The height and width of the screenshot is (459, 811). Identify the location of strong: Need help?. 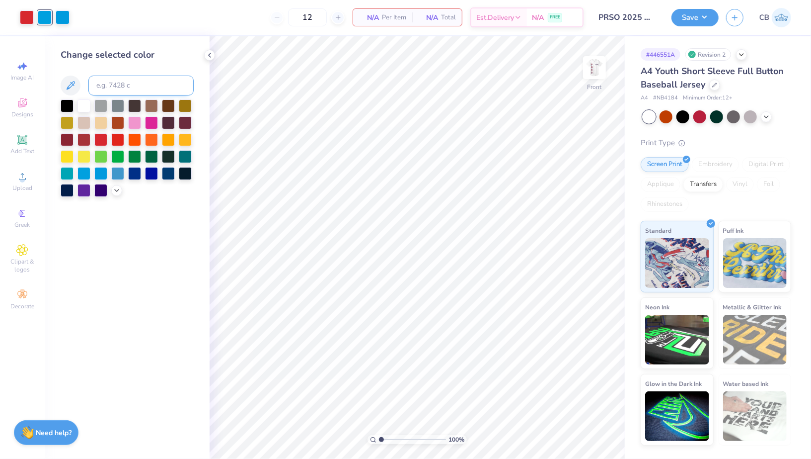
(54, 432).